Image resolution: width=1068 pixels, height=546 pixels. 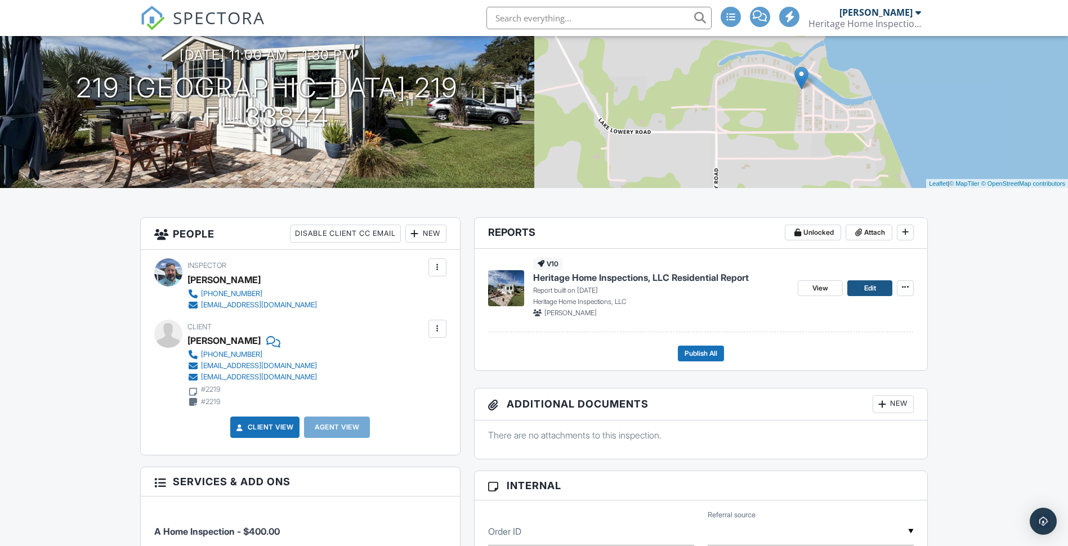 I want to click on span: A Home Inspection - $400.00, so click(x=217, y=531).